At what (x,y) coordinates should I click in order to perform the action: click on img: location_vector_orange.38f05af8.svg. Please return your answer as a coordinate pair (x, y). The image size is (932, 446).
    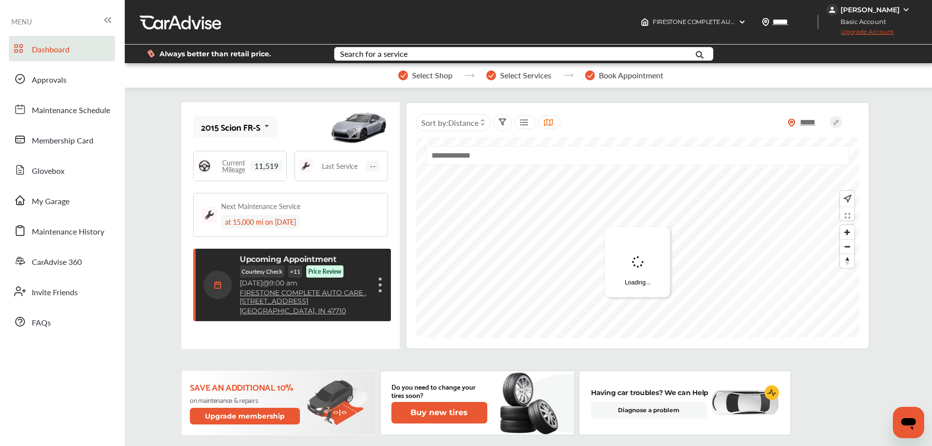
    Looking at the image, I should click on (791, 122).